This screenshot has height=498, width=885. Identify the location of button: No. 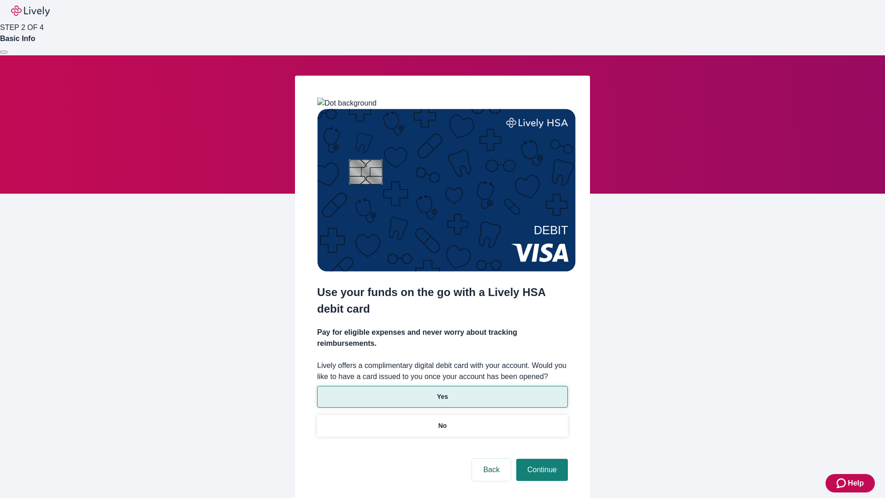
(442, 425).